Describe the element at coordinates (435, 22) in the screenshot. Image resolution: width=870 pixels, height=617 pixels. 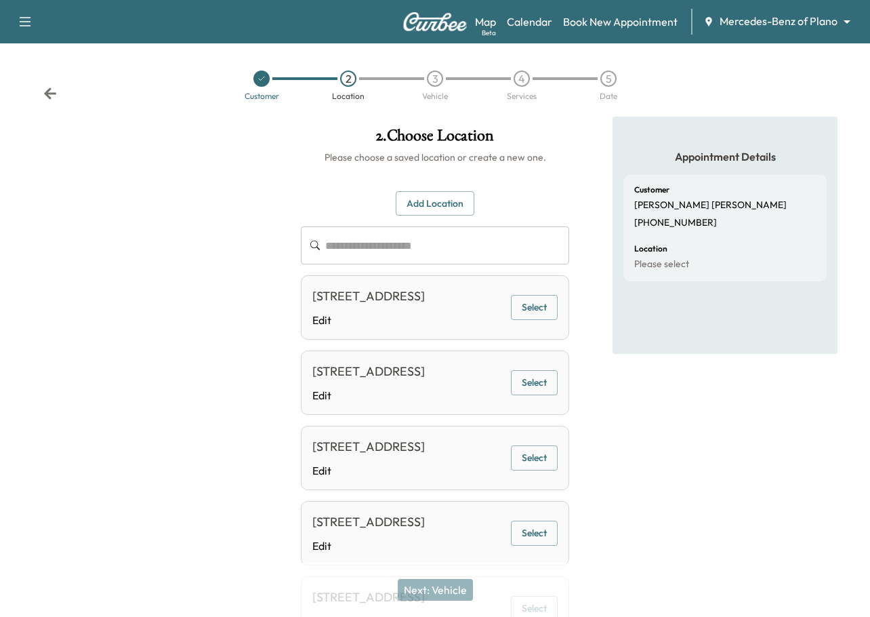
I see `img: Curbee Logo` at that location.